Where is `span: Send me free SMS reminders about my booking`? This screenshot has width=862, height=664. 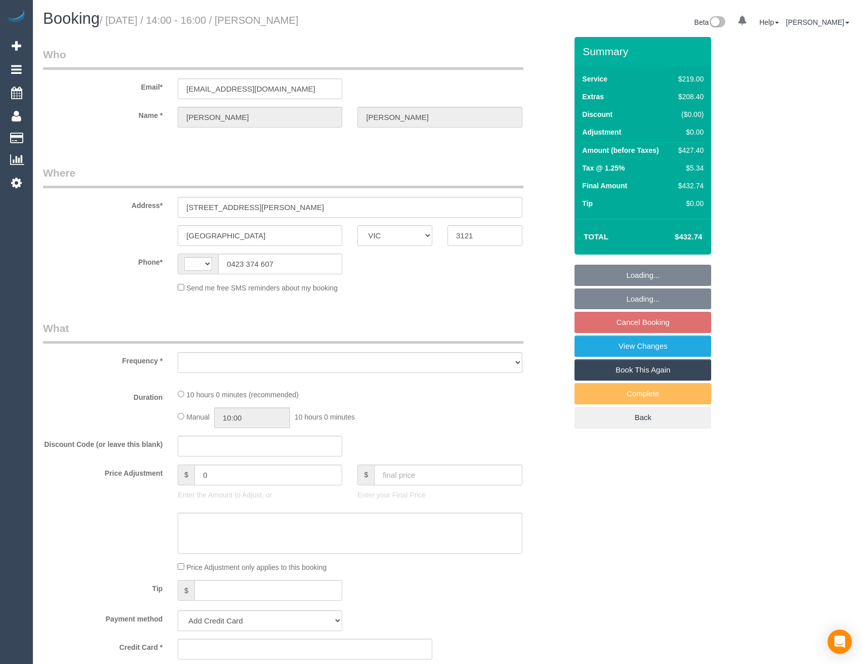 span: Send me free SMS reminders about my booking is located at coordinates (262, 288).